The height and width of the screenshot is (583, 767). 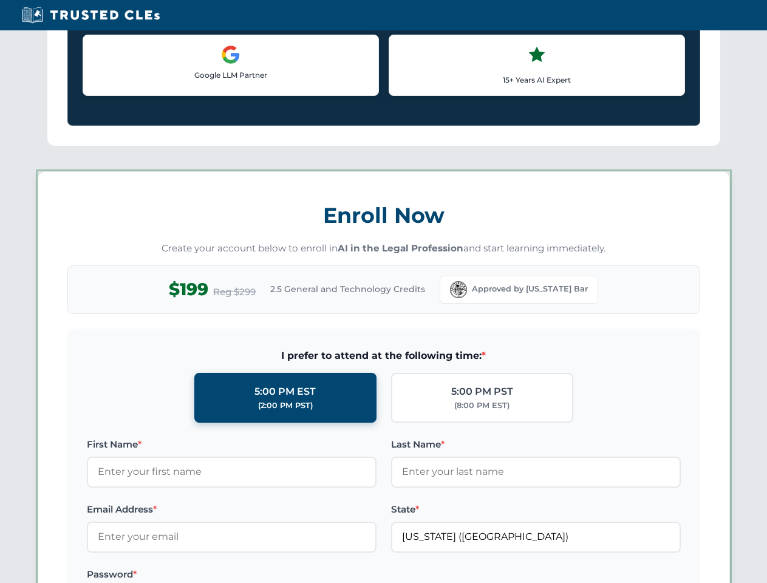 What do you see at coordinates (188, 289) in the screenshot?
I see `span: $199` at bounding box center [188, 289].